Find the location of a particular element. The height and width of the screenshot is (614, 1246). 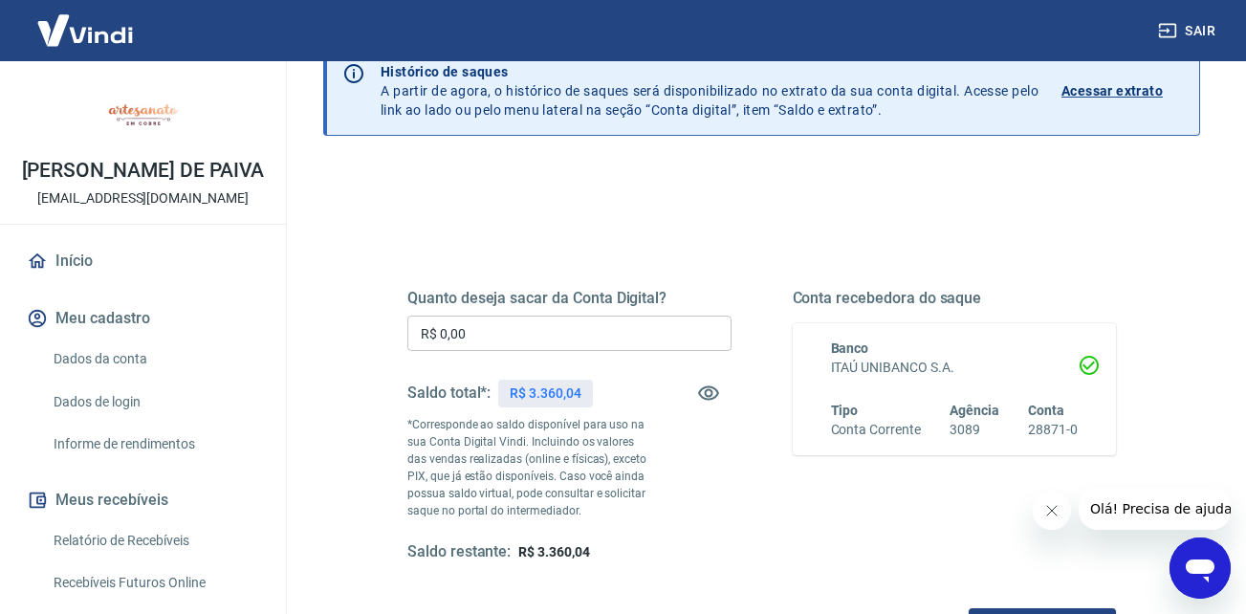

span: Tipo is located at coordinates (844, 410).